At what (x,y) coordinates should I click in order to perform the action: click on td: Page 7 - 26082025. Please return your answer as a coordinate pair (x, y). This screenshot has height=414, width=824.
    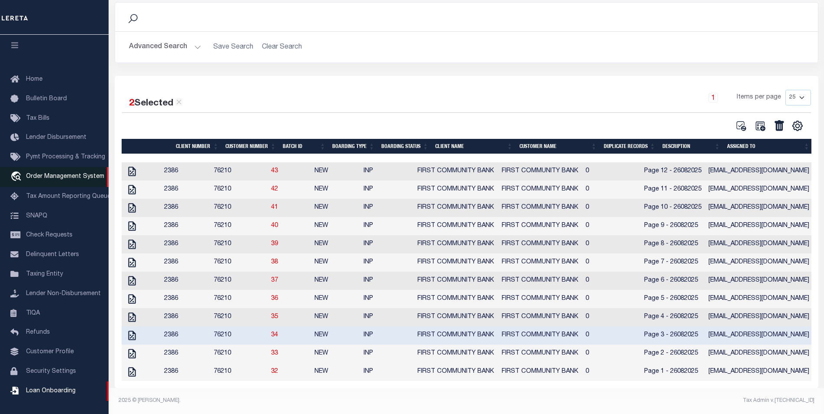
    Looking at the image, I should click on (673, 263).